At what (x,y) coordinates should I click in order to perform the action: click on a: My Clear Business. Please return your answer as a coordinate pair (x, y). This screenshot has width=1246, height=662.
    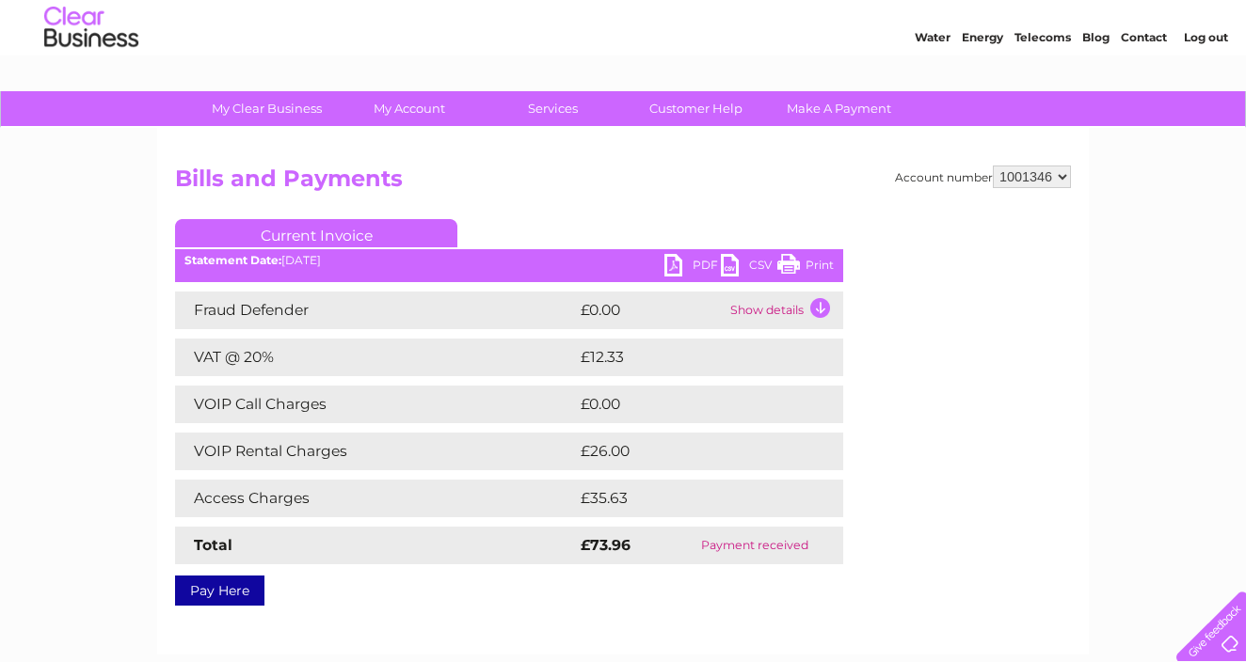
    Looking at the image, I should click on (266, 108).